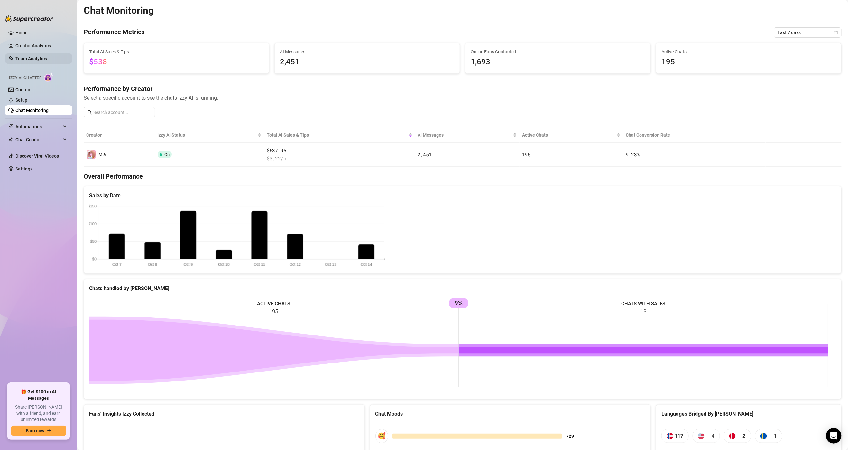 This screenshot has width=848, height=450. Describe the element at coordinates (32, 110) in the screenshot. I see `a: Chat Monitoring` at that location.